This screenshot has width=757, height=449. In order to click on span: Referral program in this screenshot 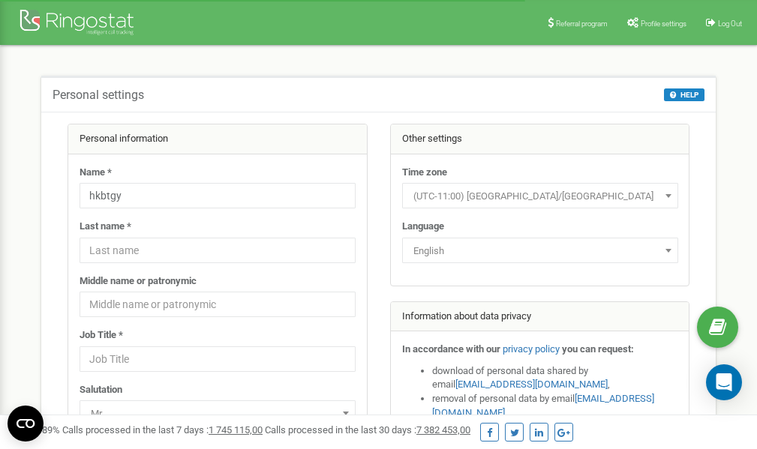, I will do `click(581, 23)`.